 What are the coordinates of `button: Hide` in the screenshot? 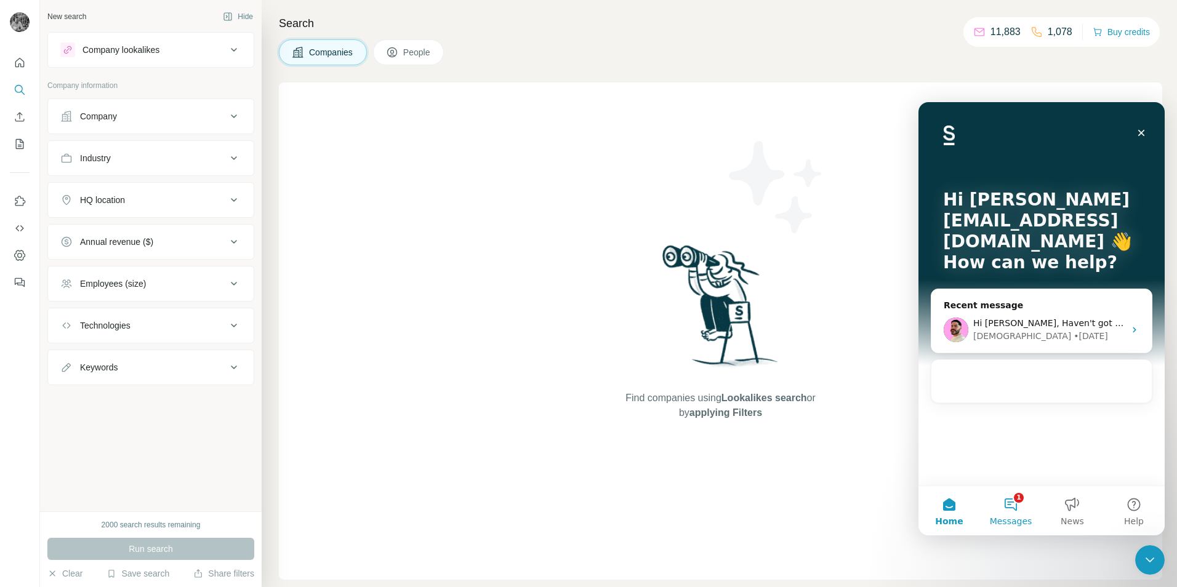 It's located at (238, 17).